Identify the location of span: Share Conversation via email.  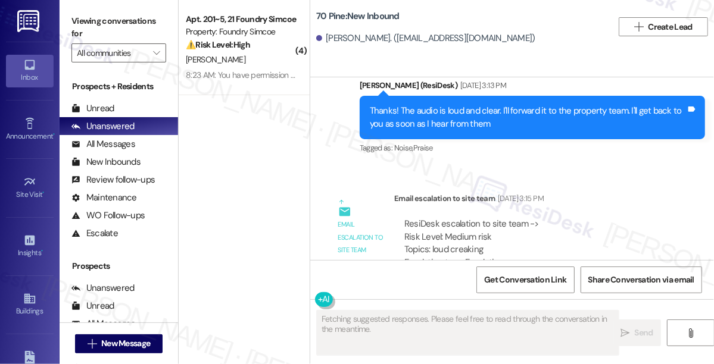
(641, 280).